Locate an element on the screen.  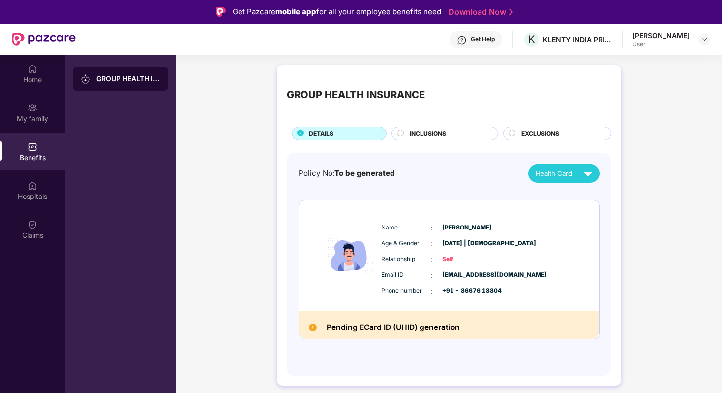
strong: mobile app is located at coordinates (296, 11).